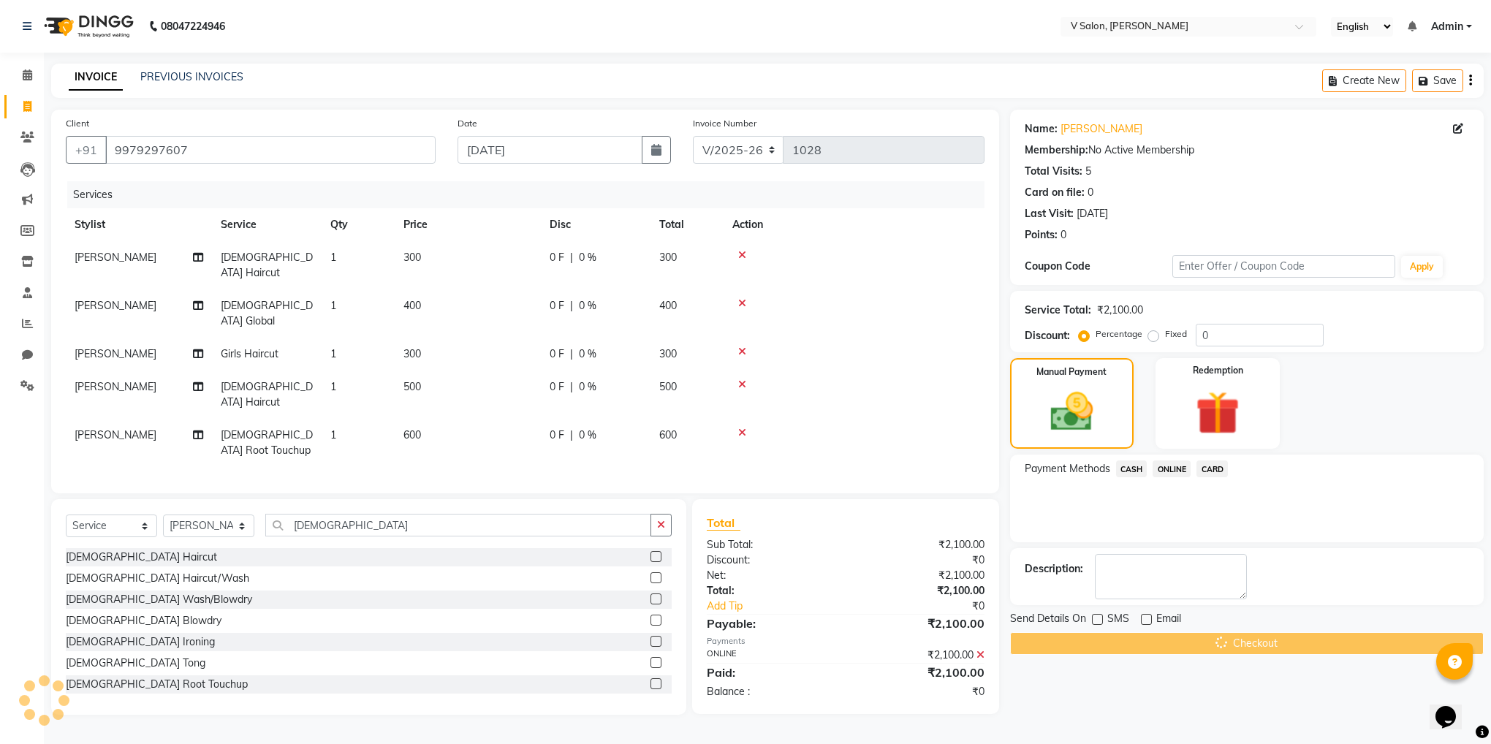 The height and width of the screenshot is (744, 1491). What do you see at coordinates (86, 150) in the screenshot?
I see `button: +91` at bounding box center [86, 150].